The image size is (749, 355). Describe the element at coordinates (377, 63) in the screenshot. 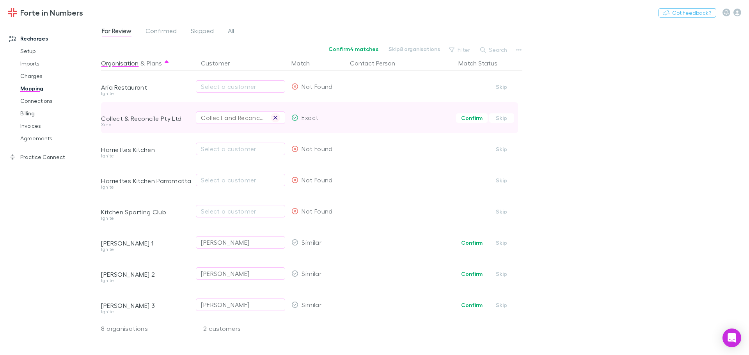

I see `button: Contact Person` at that location.